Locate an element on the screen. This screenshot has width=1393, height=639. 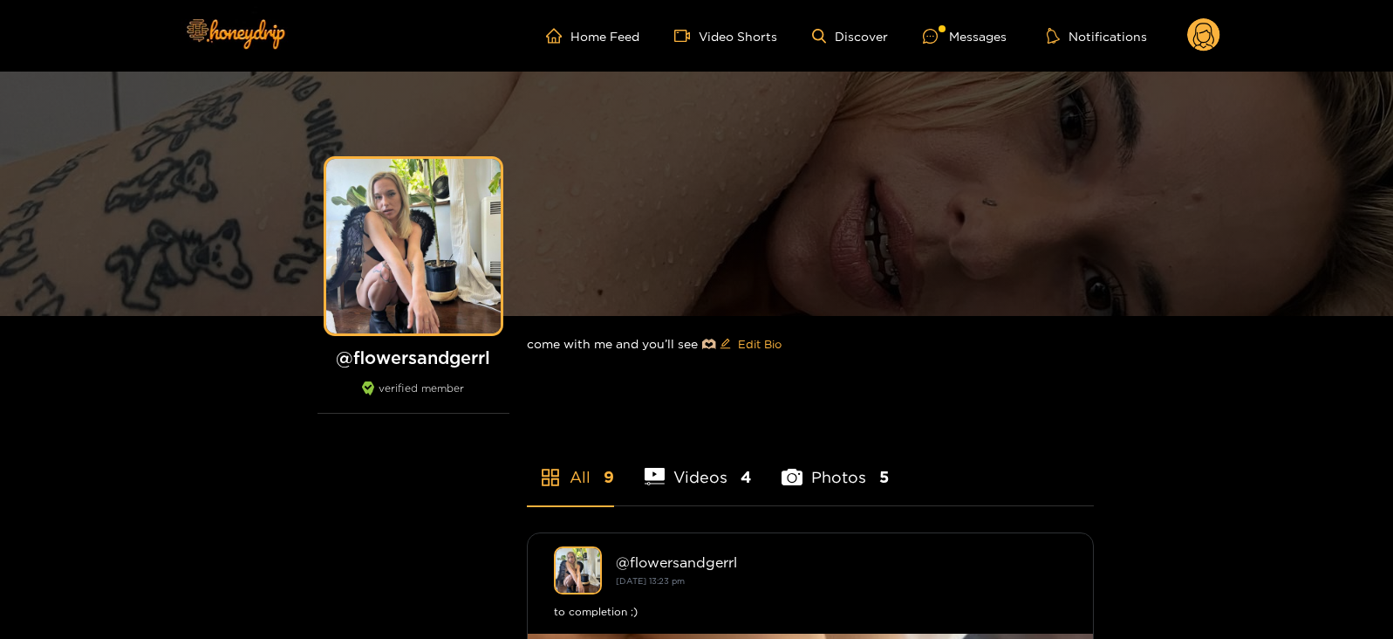
li: Photos is located at coordinates (835, 466).